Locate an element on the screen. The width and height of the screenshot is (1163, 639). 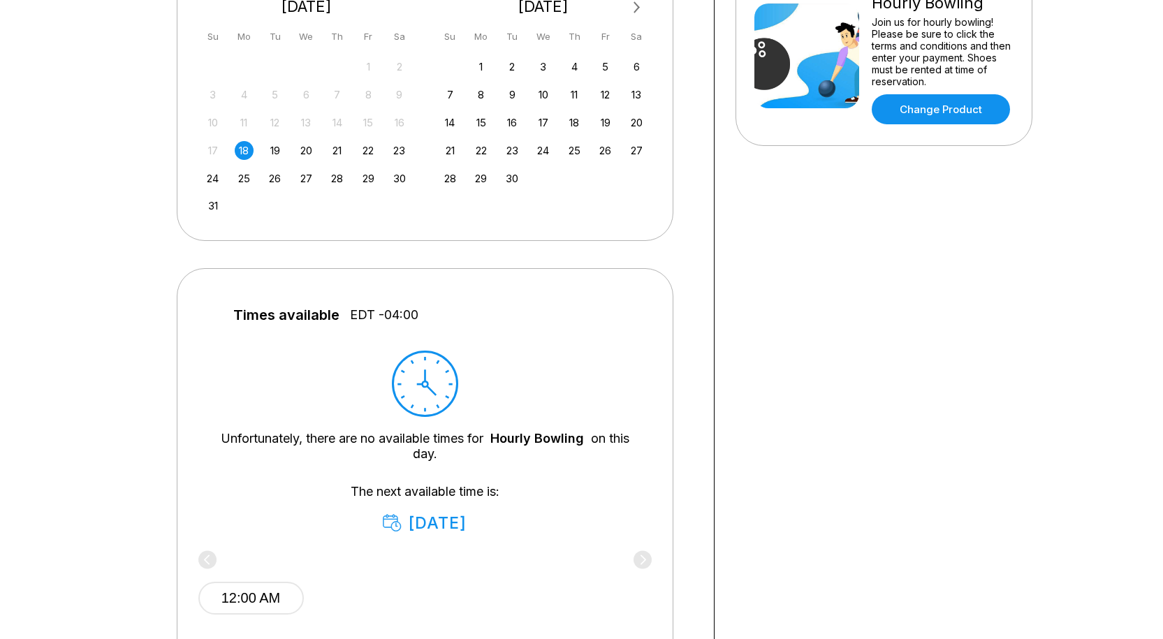
div: Choose Tuesday, September 23rd, 2025 is located at coordinates (512, 150).